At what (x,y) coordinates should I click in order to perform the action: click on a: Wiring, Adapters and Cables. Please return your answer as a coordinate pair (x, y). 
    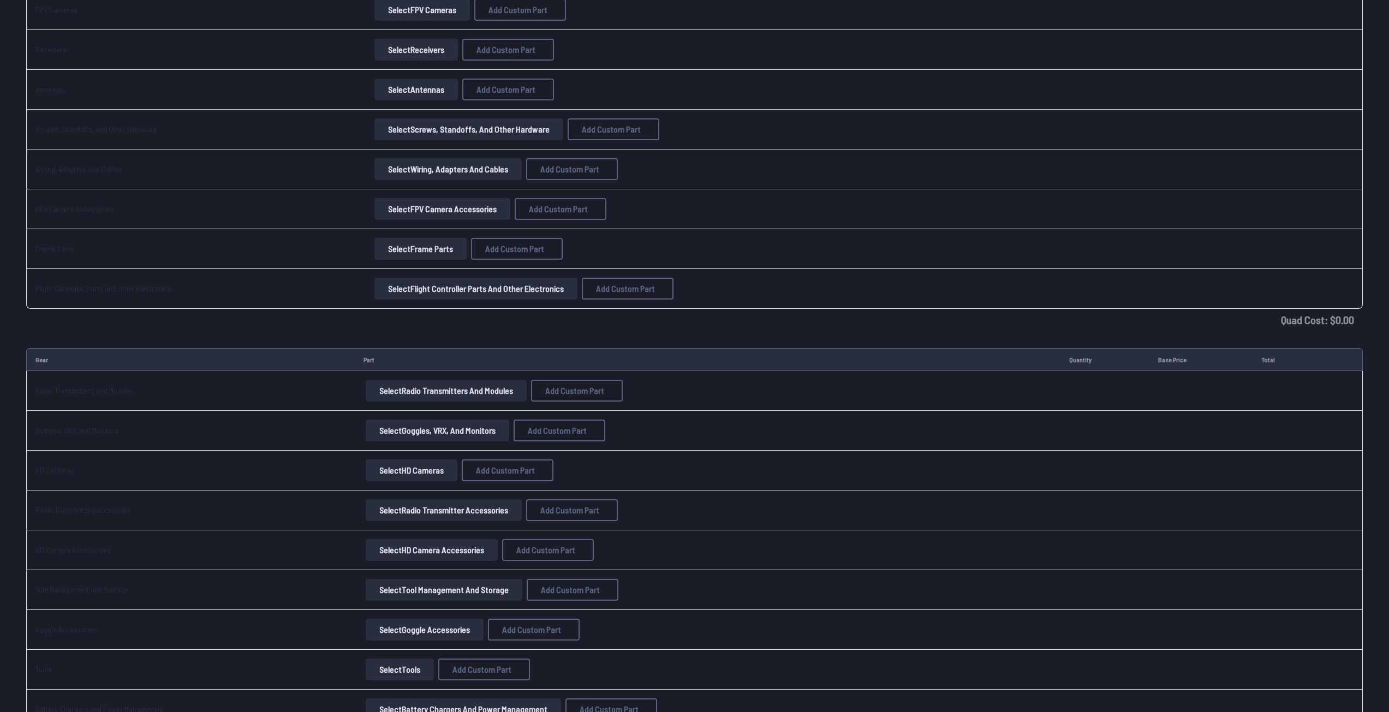
    Looking at the image, I should click on (79, 169).